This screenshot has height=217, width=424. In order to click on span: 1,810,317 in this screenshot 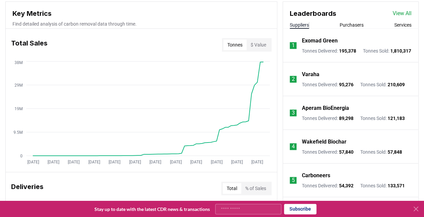, I will do `click(401, 51)`.